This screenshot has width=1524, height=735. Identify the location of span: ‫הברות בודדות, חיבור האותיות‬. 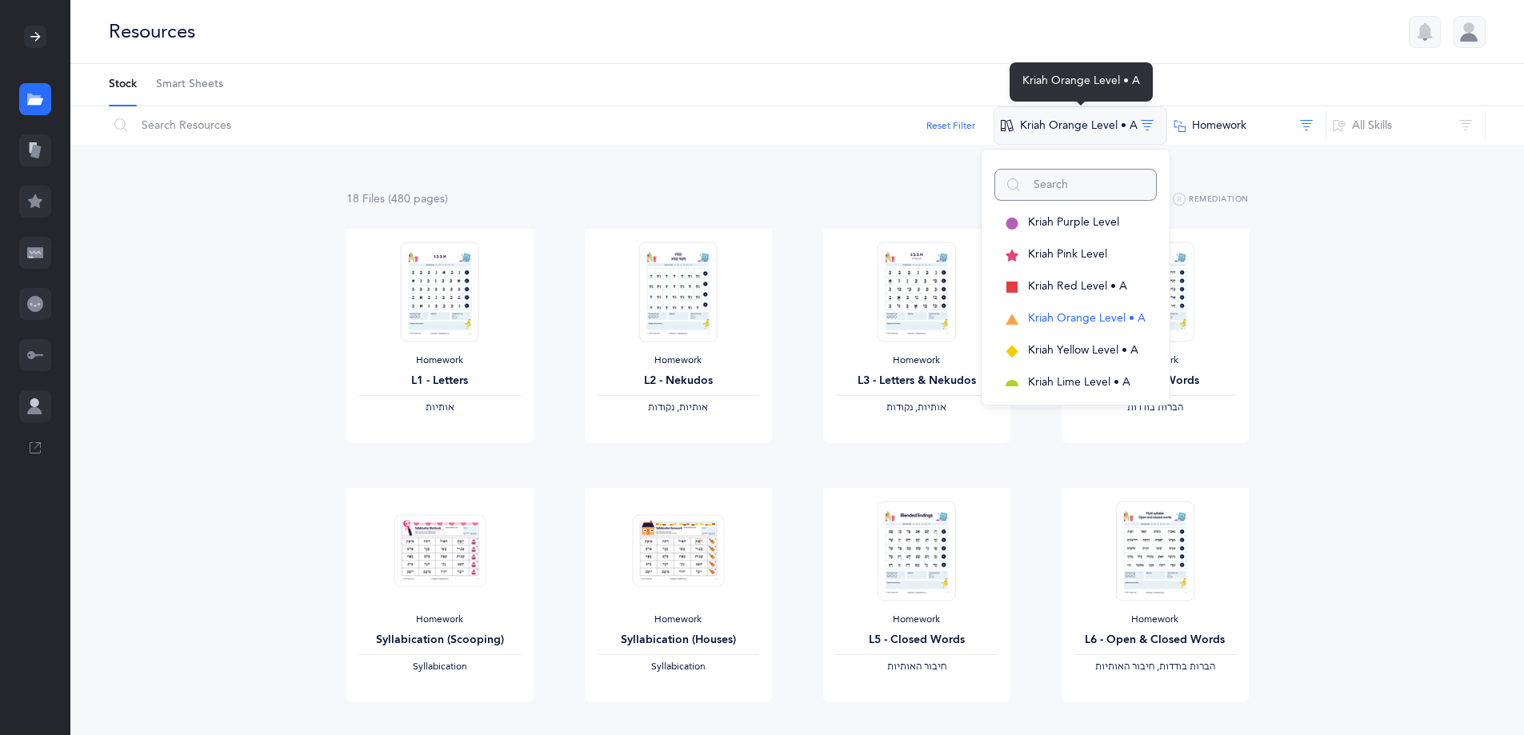
(1155, 666).